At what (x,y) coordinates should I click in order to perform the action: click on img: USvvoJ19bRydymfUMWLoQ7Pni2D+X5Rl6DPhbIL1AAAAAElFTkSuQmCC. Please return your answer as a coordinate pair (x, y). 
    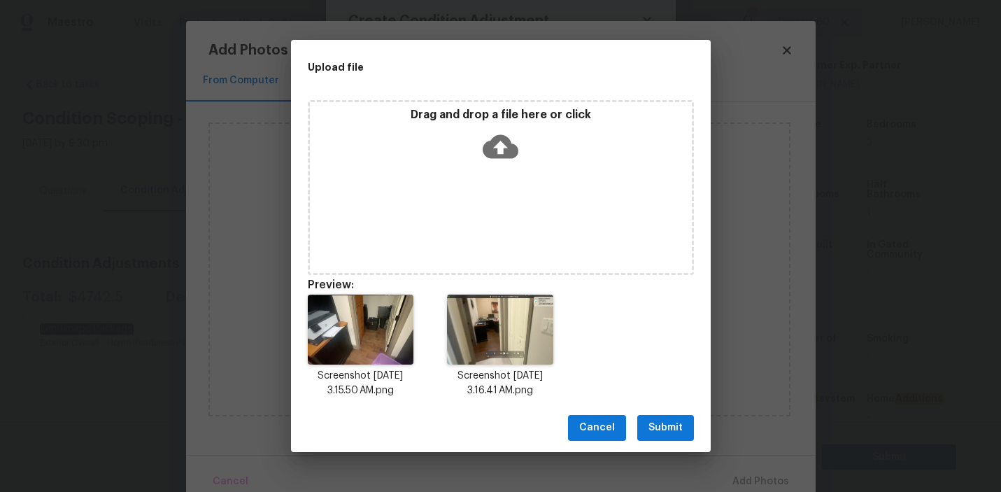
    Looking at the image, I should click on (361, 329).